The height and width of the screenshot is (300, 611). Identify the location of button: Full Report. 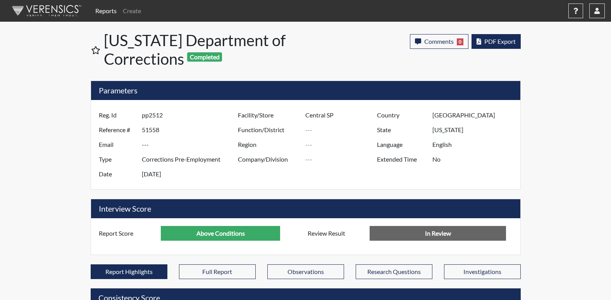
(217, 272).